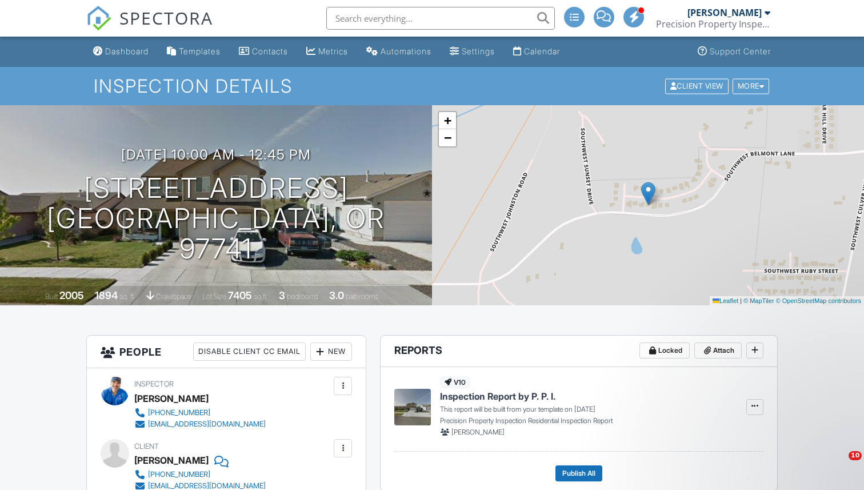  What do you see at coordinates (249, 352) in the screenshot?
I see `div: Disable Client CC Email` at bounding box center [249, 352].